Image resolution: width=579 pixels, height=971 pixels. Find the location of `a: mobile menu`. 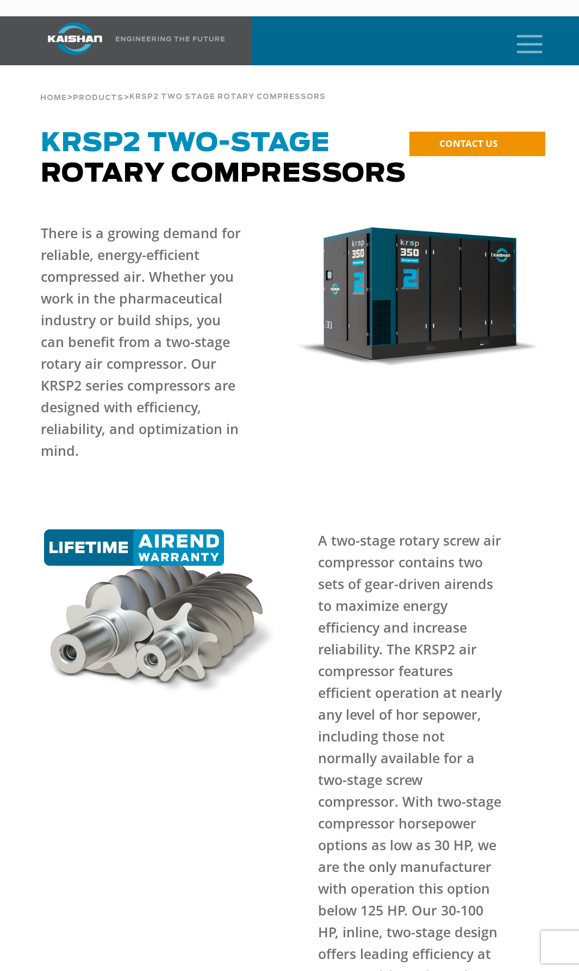

a: mobile menu is located at coordinates (522, 41).